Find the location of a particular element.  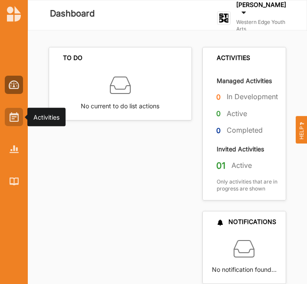

img: Library is located at coordinates (14, 181).